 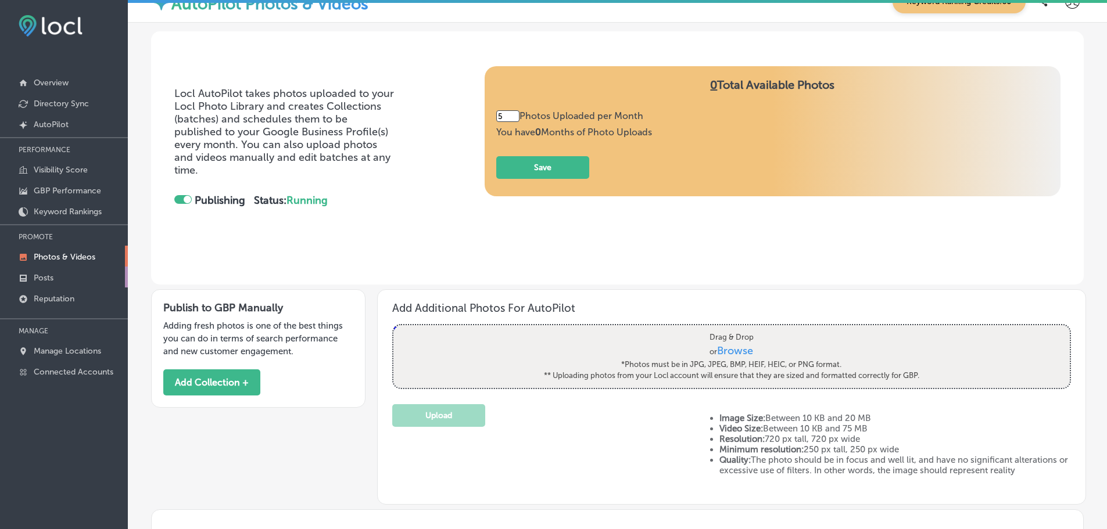 I want to click on p: Locl AutoPilot takes photos uploaded to your Locl Photo Library and creates Collections (batches)..., so click(x=285, y=132).